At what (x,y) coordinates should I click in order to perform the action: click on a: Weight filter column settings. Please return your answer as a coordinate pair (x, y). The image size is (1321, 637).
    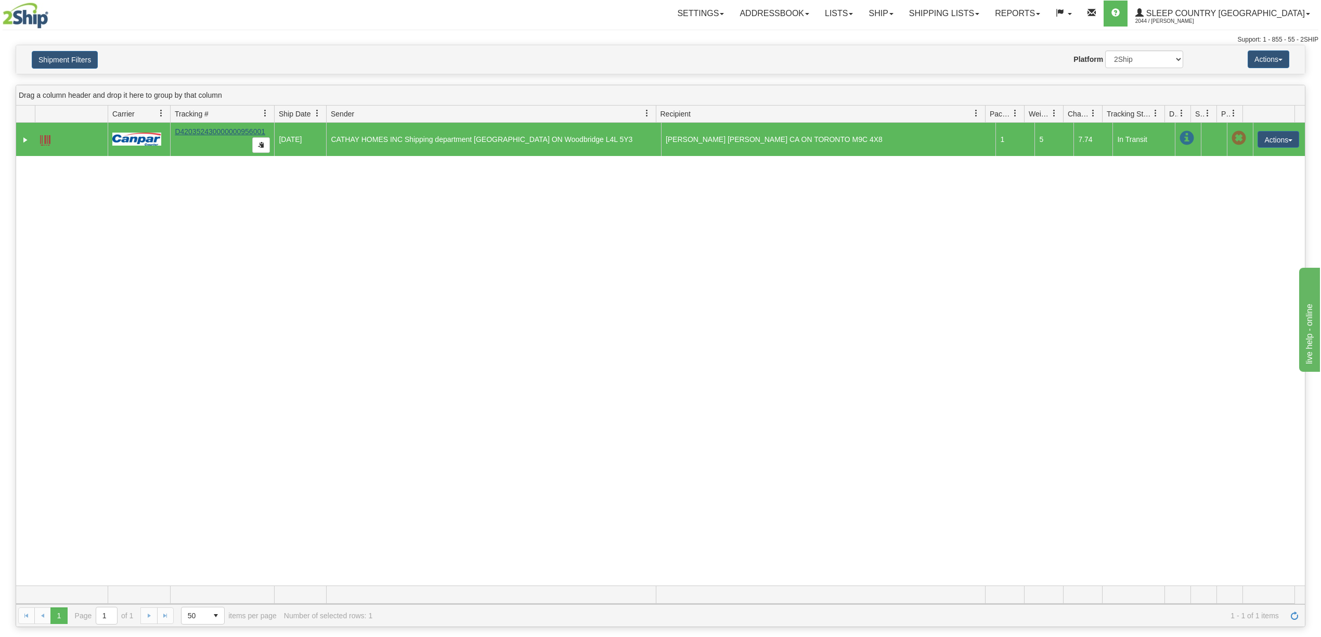
    Looking at the image, I should click on (1054, 113).